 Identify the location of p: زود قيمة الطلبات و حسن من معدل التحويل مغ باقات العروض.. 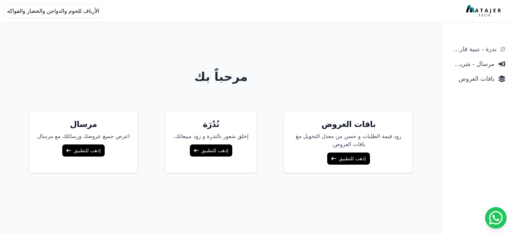
(349, 140).